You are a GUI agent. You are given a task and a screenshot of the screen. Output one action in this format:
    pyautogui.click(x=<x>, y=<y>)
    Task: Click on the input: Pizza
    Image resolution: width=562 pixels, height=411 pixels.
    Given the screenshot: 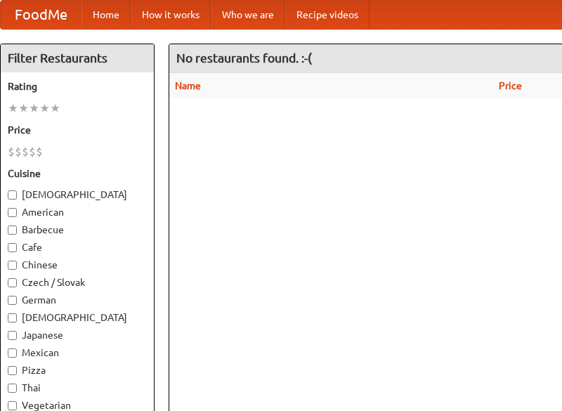 What is the action you would take?
    pyautogui.click(x=12, y=370)
    